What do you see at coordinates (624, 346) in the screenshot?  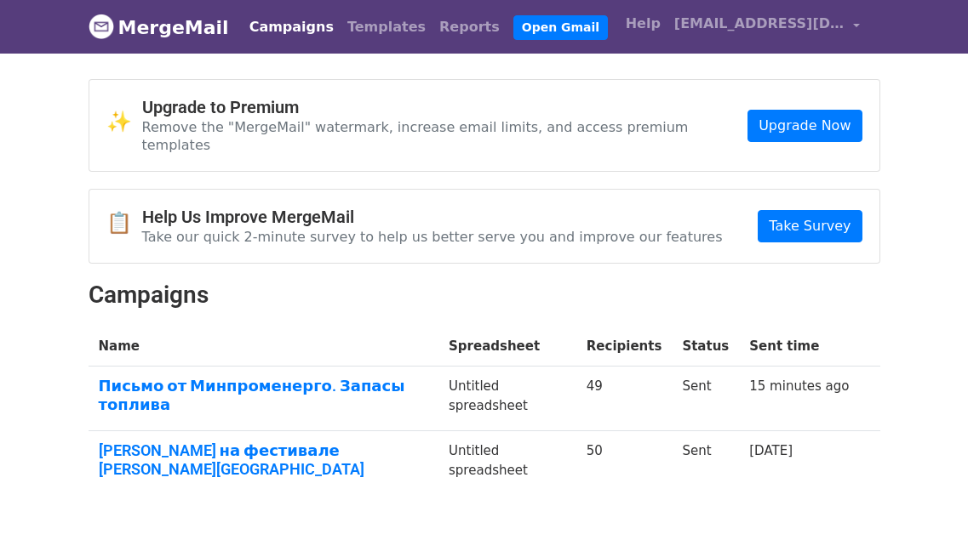 I see `th: Recipients` at bounding box center [624, 346].